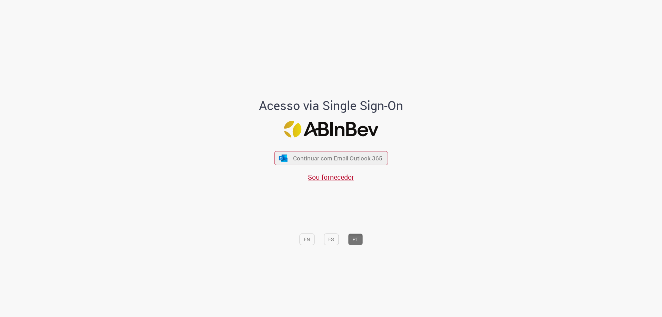 This screenshot has width=662, height=317. Describe the element at coordinates (338, 158) in the screenshot. I see `span: Continuar com Email Outlook 365` at that location.